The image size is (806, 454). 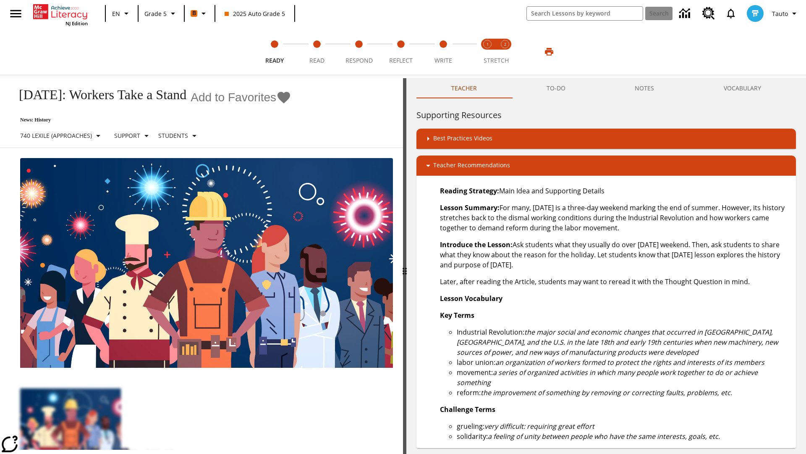 What do you see at coordinates (630, 362) in the screenshot?
I see `em: an organization of workers formed to protect the rights and interests of its members` at bounding box center [630, 362].